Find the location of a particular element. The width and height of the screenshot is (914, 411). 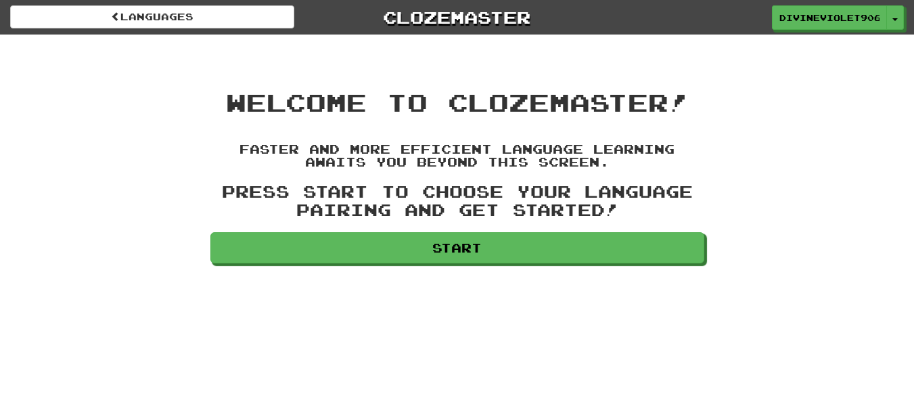

h3: Press Start to choose your language pairing and get started! is located at coordinates (457, 200).